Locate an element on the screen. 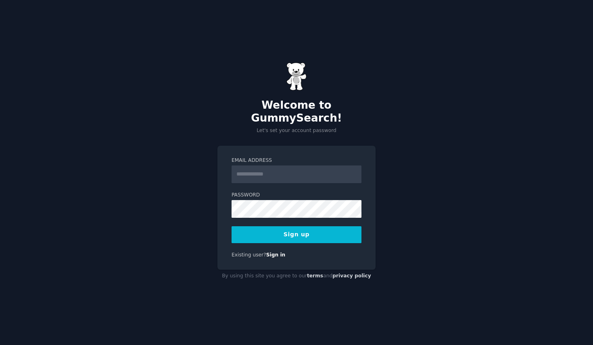 The width and height of the screenshot is (593, 345). p: Let's set your account password is located at coordinates (296, 131).